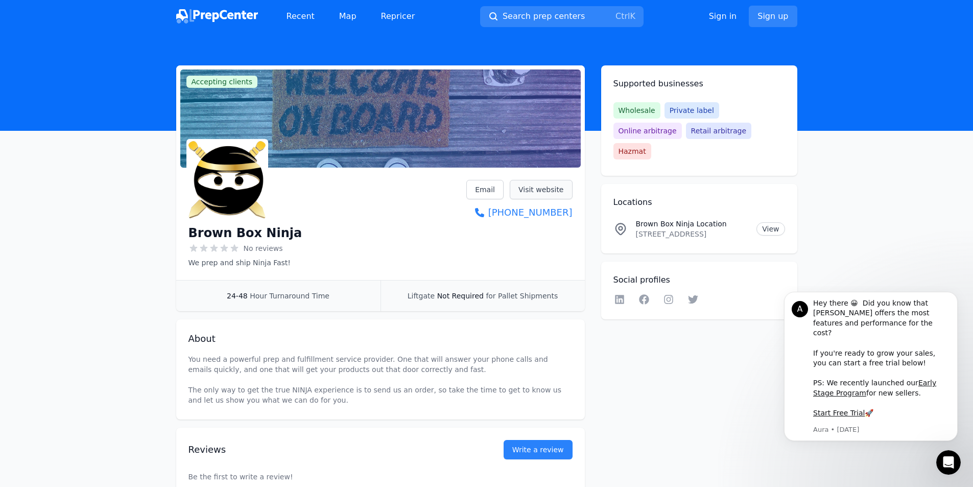  I want to click on span: Wholesale, so click(637, 110).